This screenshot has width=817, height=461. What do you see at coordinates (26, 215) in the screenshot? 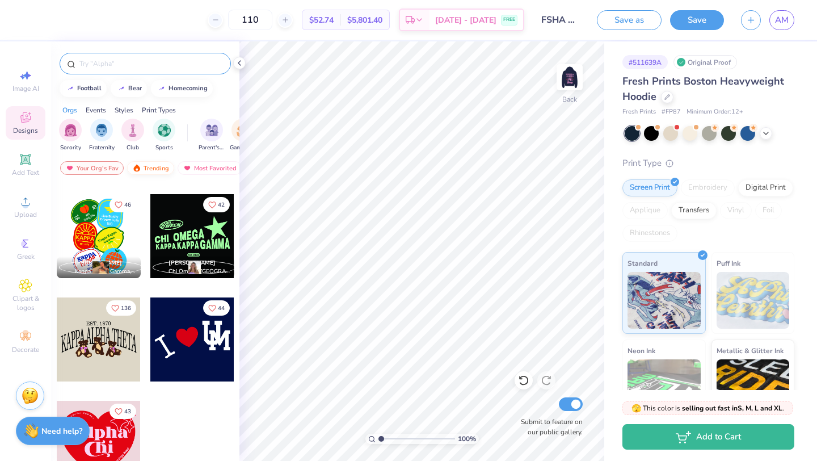
I see `span: Upload` at bounding box center [26, 215].